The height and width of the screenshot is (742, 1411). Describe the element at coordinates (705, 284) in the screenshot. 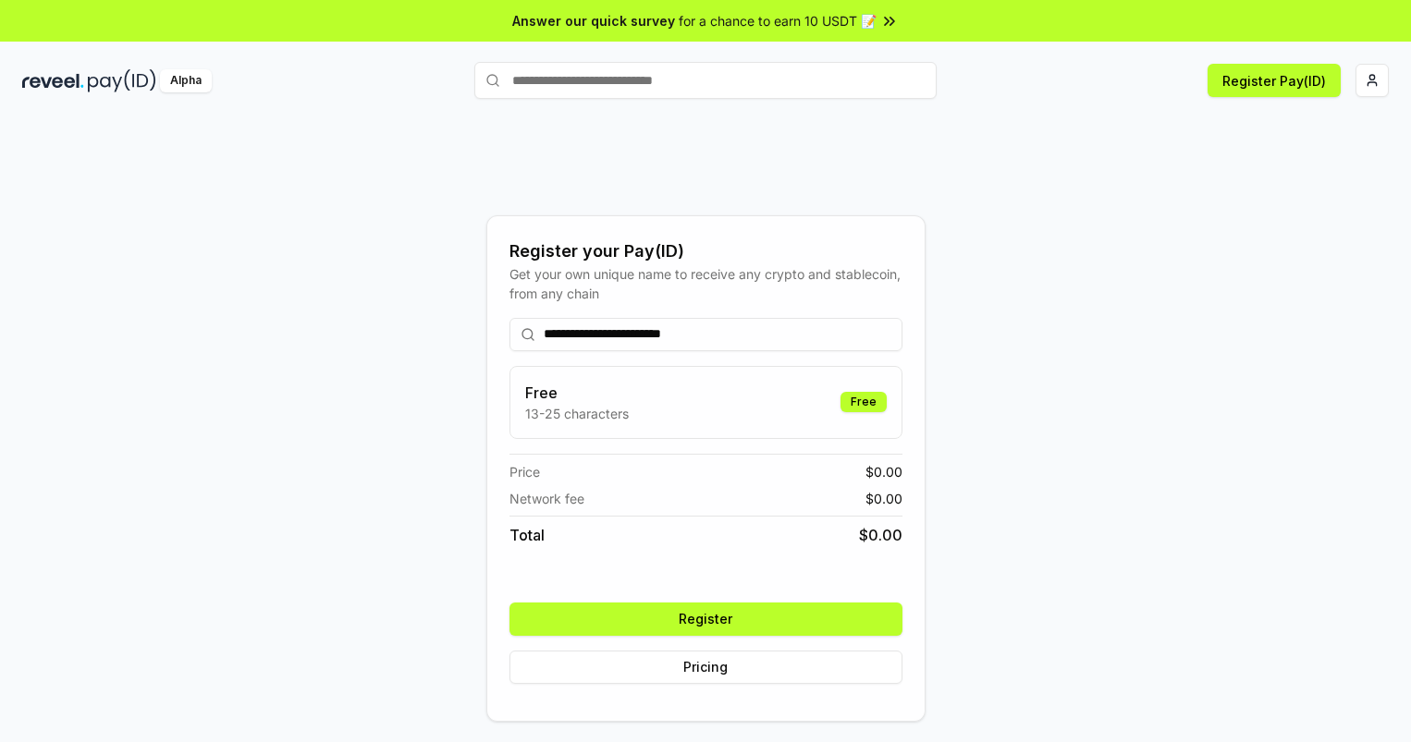

I see `div: Get your own unique name to receive any crypto and stablecoin, from any chain` at that location.